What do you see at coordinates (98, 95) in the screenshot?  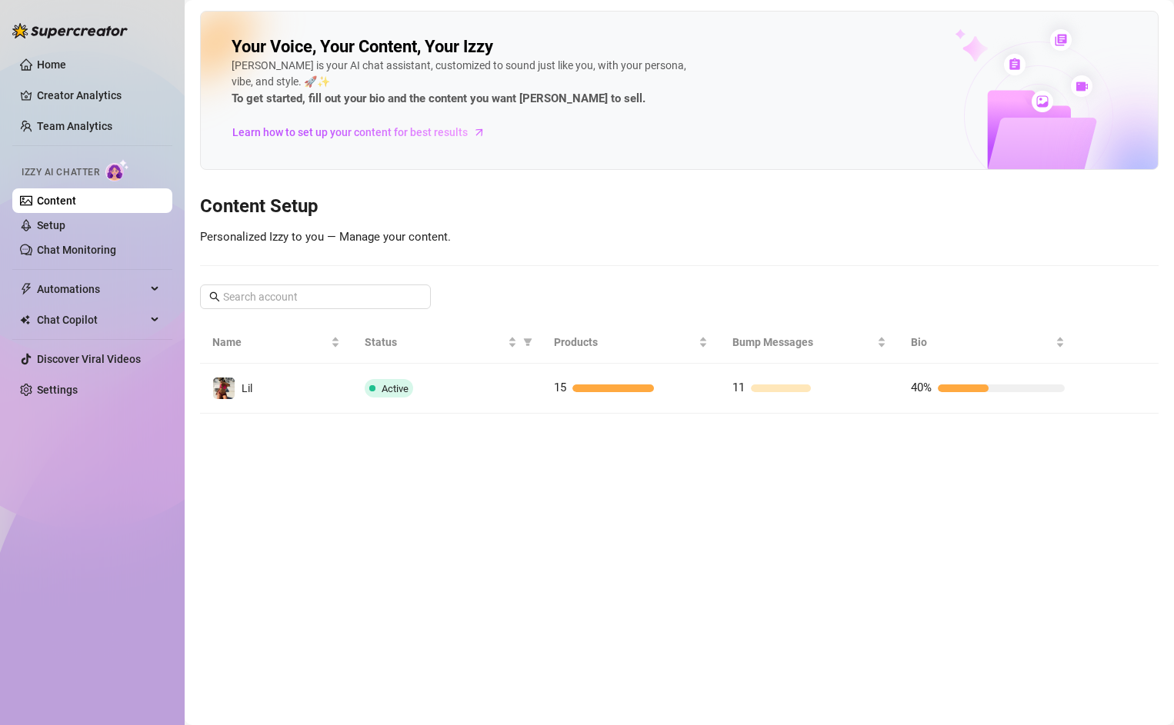 I see `a: Creator Analytics` at bounding box center [98, 95].